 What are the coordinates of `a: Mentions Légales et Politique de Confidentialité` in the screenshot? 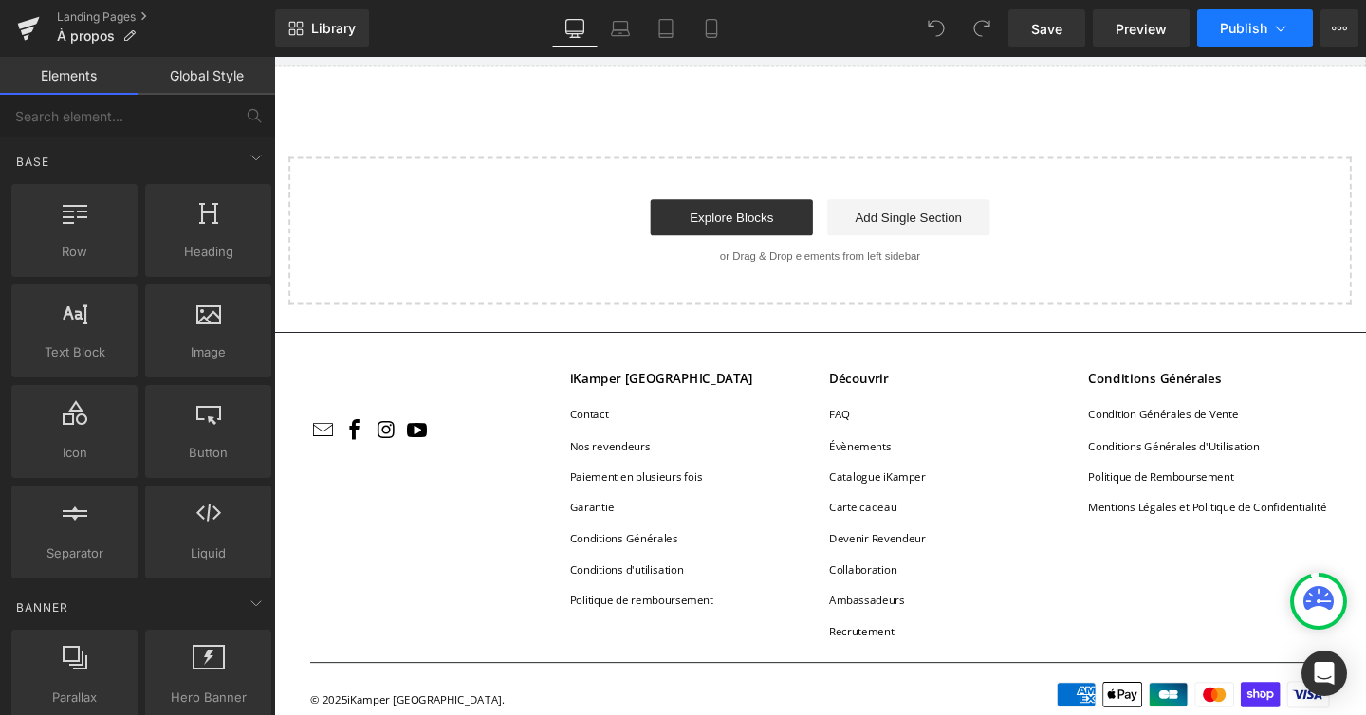 It's located at (981, 473).